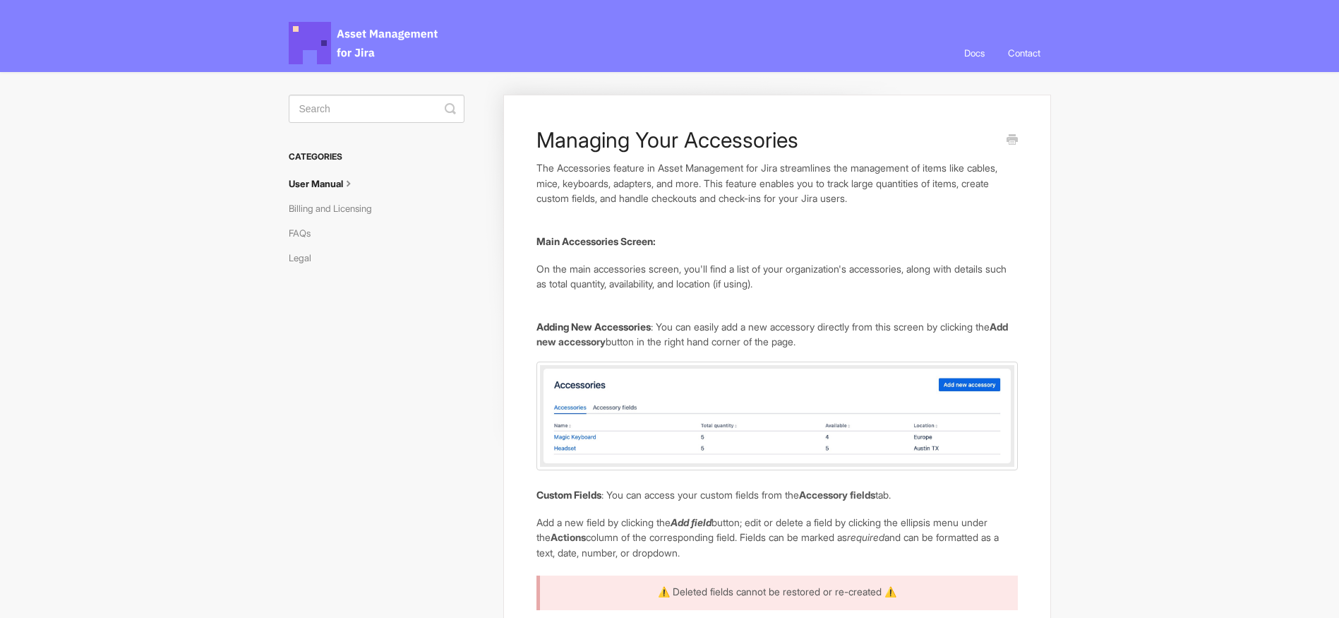  What do you see at coordinates (335, 208) in the screenshot?
I see `a: Billing and Licensing` at bounding box center [335, 208].